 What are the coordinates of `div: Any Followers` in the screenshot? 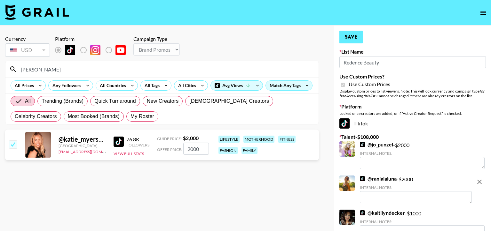 It's located at (66, 86).